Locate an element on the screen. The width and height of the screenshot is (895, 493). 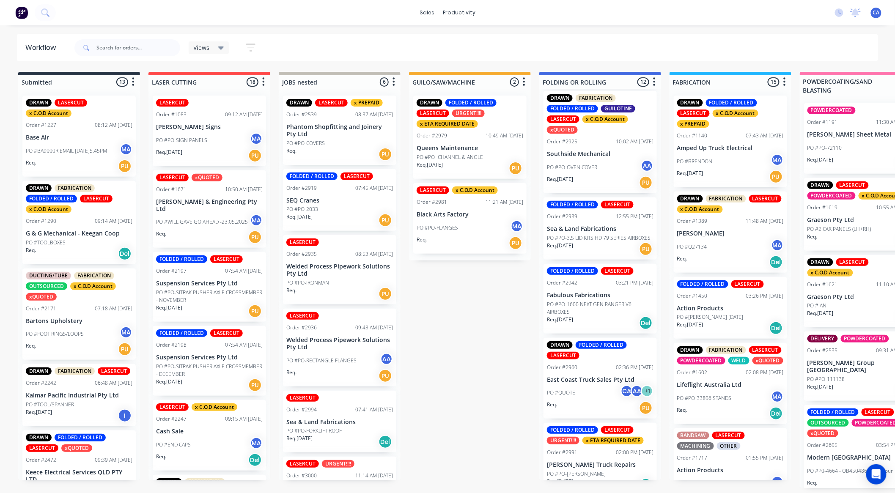
div: Order #2535 is located at coordinates (823, 351).